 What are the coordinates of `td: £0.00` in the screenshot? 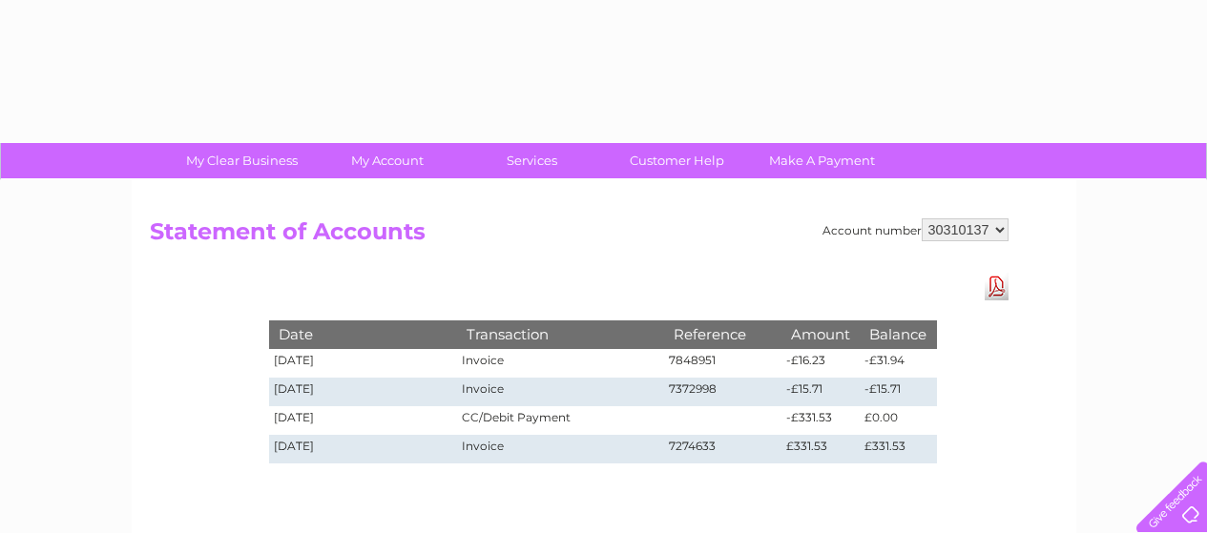 It's located at (898, 421).